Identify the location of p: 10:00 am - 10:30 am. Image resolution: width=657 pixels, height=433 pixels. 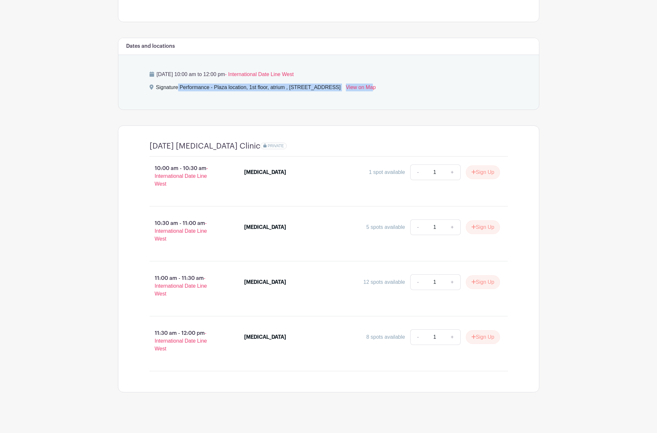
(187, 176).